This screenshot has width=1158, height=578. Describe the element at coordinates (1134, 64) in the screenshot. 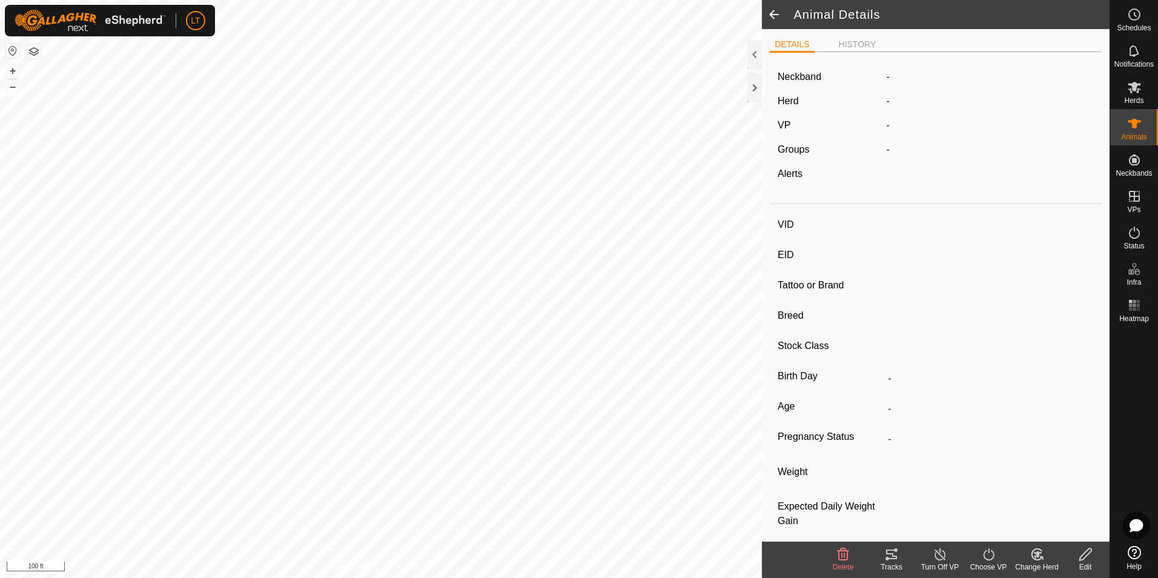

I see `span: Notifications` at that location.